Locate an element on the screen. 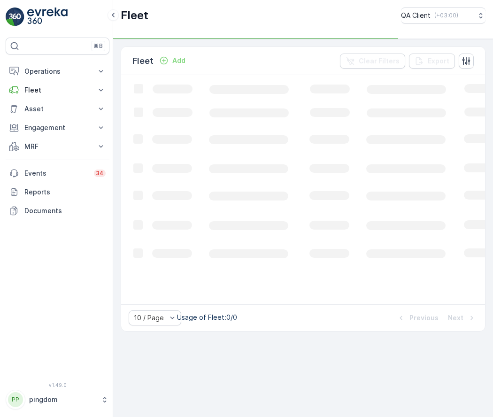 Image resolution: width=493 pixels, height=417 pixels. p: 34 is located at coordinates (100, 173).